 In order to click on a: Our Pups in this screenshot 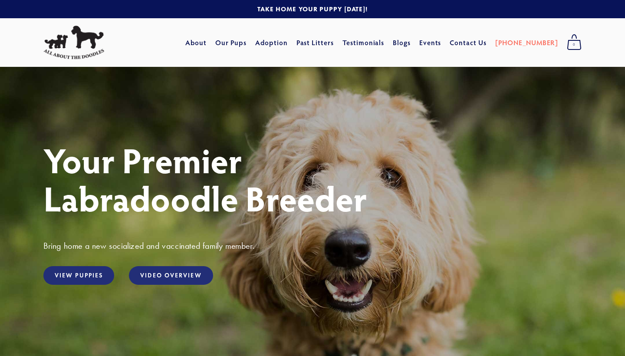, I will do `click(231, 43)`.